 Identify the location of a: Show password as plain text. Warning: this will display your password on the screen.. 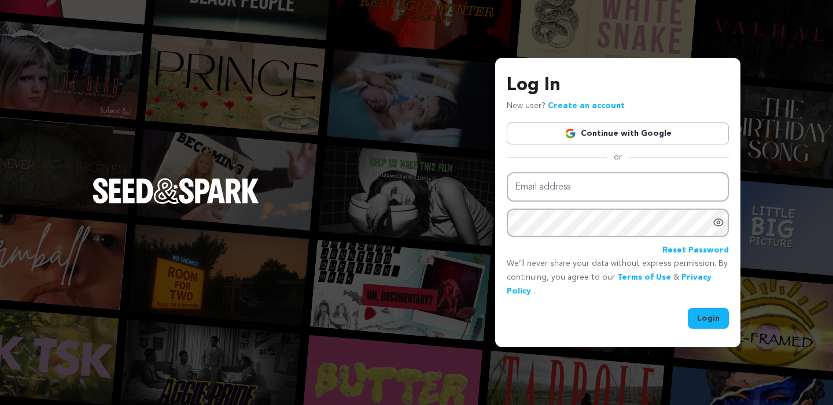
(718, 223).